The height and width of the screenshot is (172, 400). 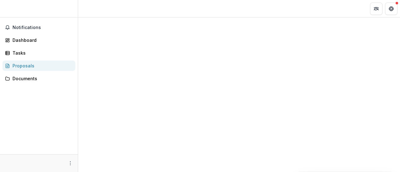 I want to click on a: Tasks, so click(x=39, y=53).